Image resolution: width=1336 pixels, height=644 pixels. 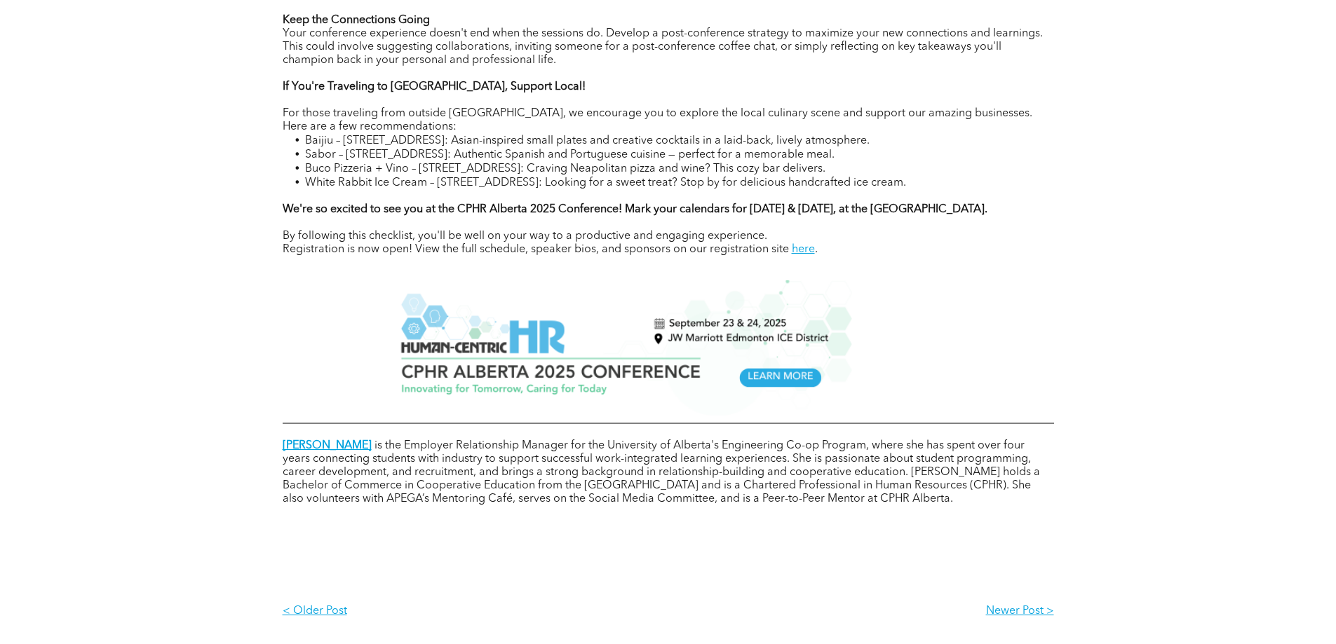 I want to click on strong: Keep the Connections Going, so click(x=356, y=20).